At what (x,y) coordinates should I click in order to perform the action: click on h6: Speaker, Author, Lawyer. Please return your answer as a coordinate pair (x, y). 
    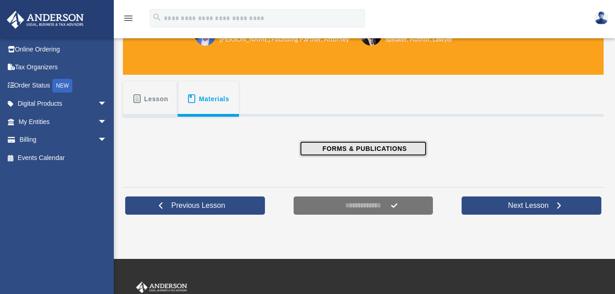
    Looking at the image, I should click on (420, 39).